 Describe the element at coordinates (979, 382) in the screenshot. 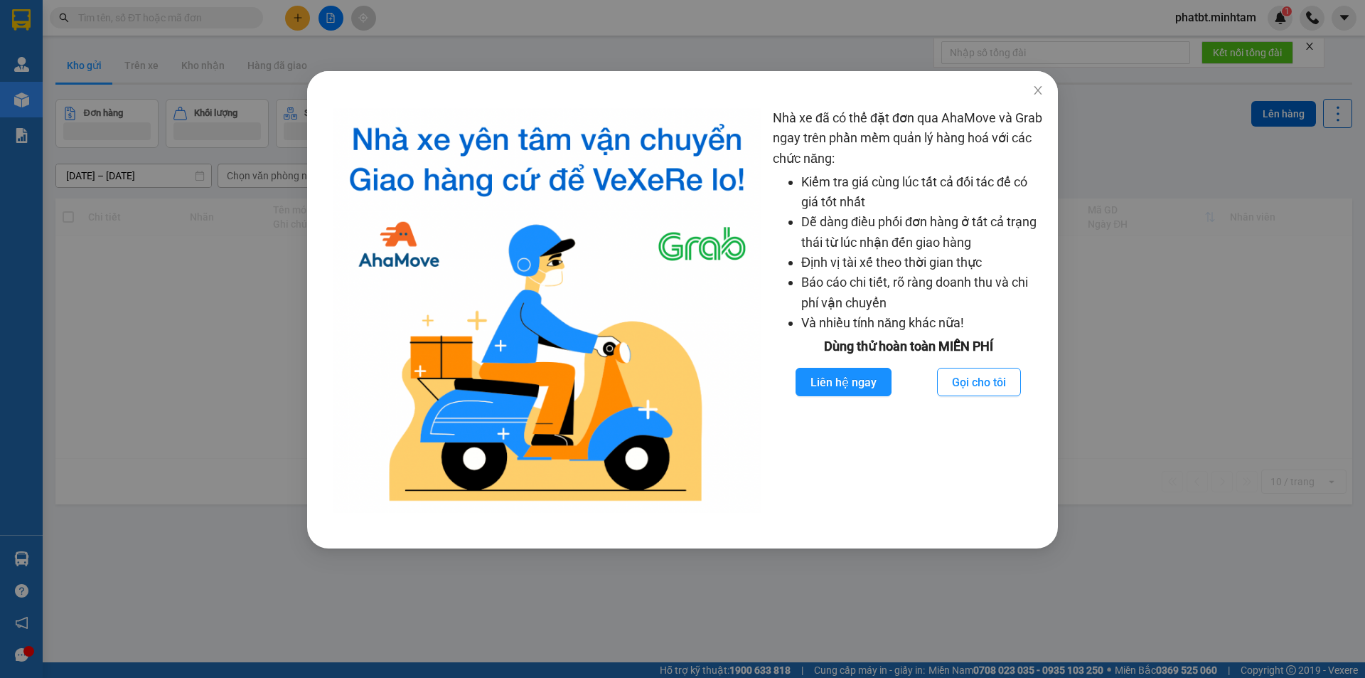

I see `button: Gọi cho tôi` at that location.